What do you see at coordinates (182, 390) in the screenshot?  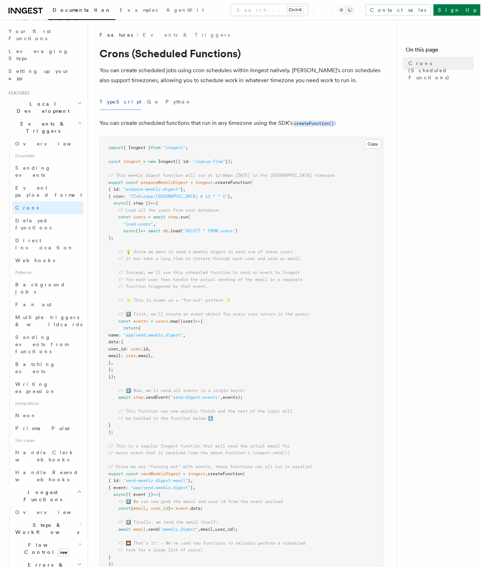 I see `span: // 2️⃣ Now, we'll send all events in a single batch:` at bounding box center [182, 390].